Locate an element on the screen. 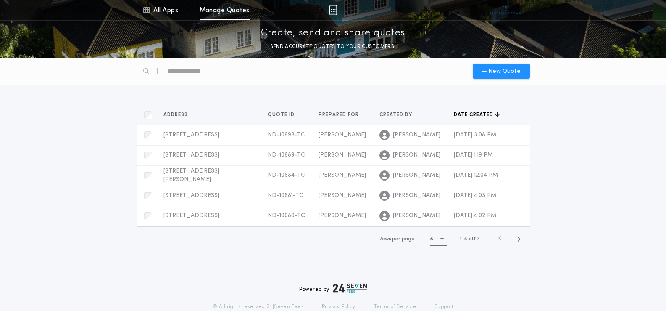  span: Date created is located at coordinates (474, 115).